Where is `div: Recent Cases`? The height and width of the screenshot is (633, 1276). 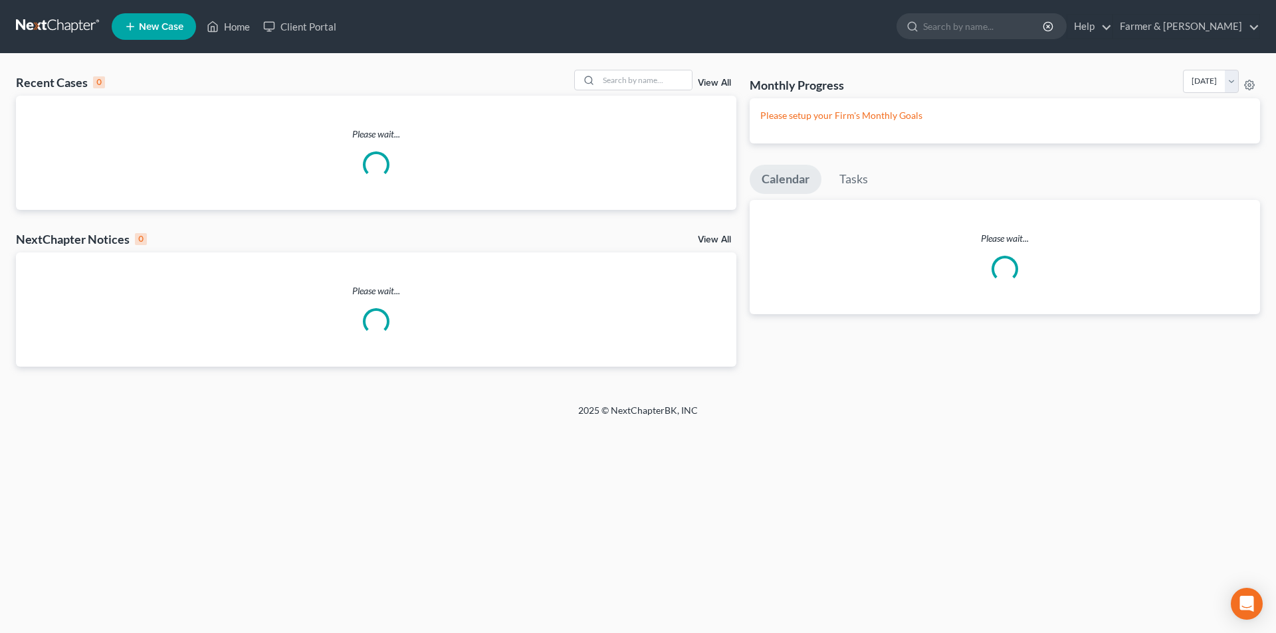
div: Recent Cases is located at coordinates (60, 82).